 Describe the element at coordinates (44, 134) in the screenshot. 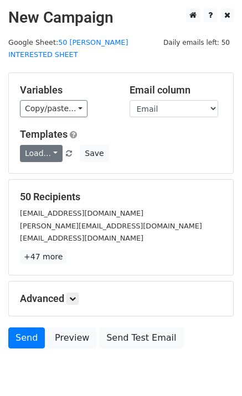

I see `a: Templates` at that location.